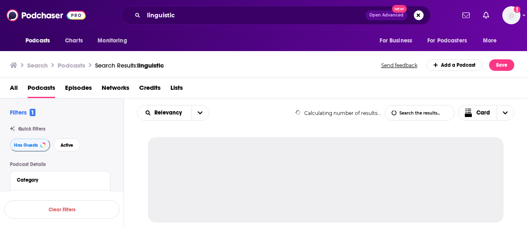  What do you see at coordinates (170, 113) in the screenshot?
I see `span: Relevancy` at bounding box center [170, 113].